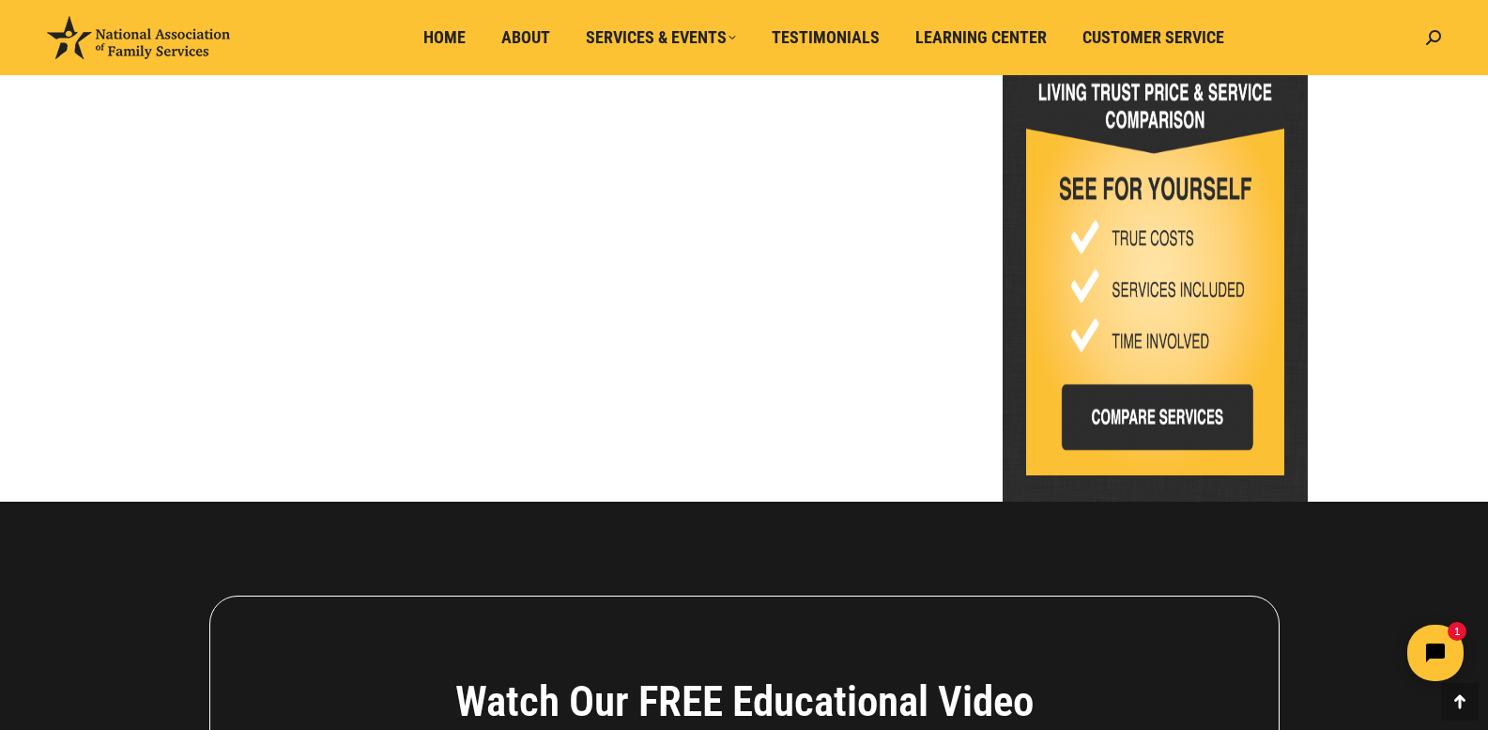 This screenshot has height=730, width=1488. Describe the element at coordinates (825, 38) in the screenshot. I see `a: Testimonials` at that location.